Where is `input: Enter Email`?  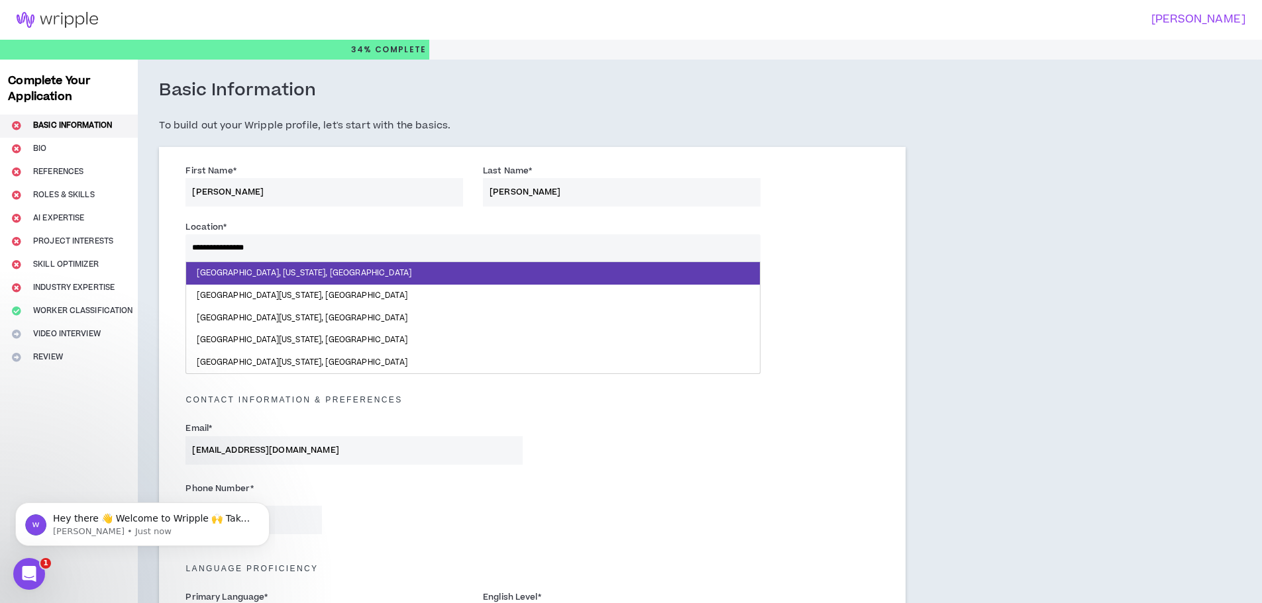
input: Enter Email is located at coordinates (354, 450).